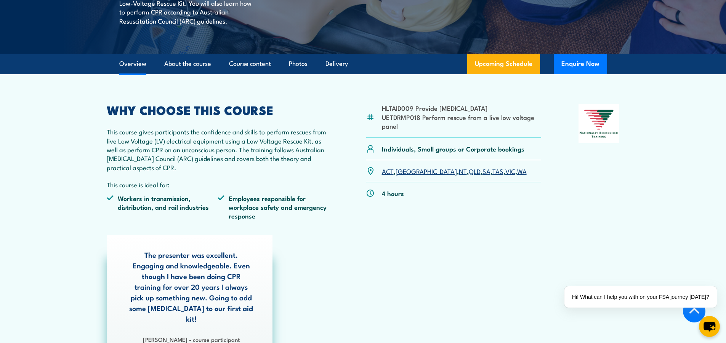  Describe the element at coordinates (503, 64) in the screenshot. I see `a: Upcoming Schedule` at that location.